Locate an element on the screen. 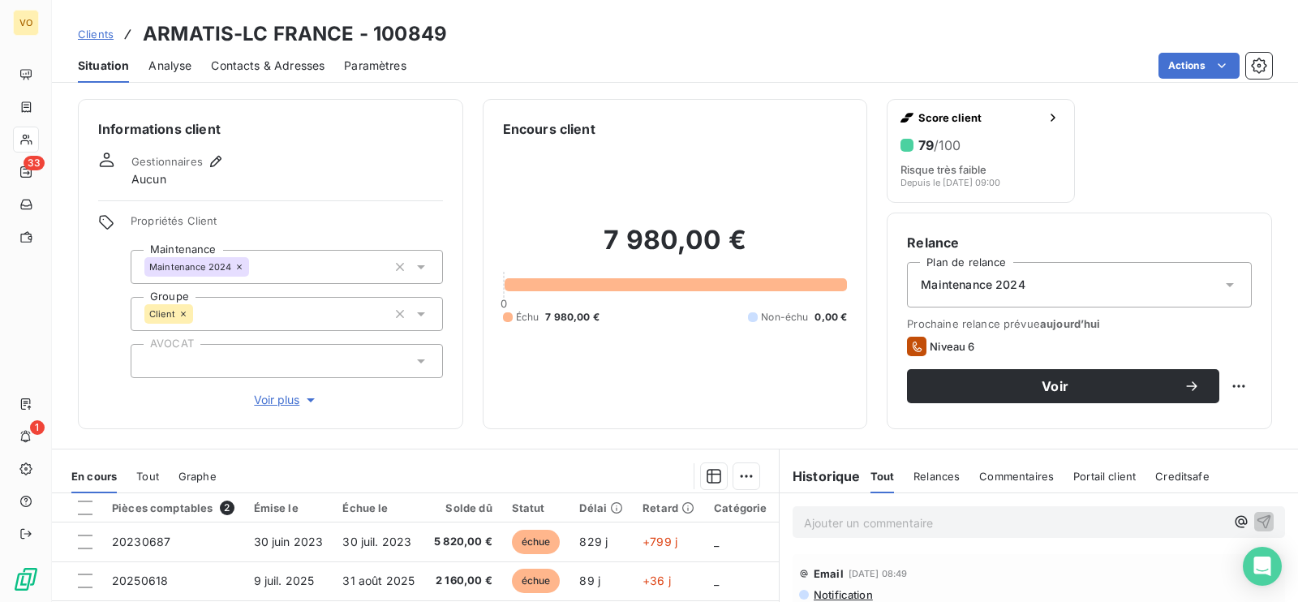 Image resolution: width=1298 pixels, height=602 pixels. h6: Informations client is located at coordinates (270, 129).